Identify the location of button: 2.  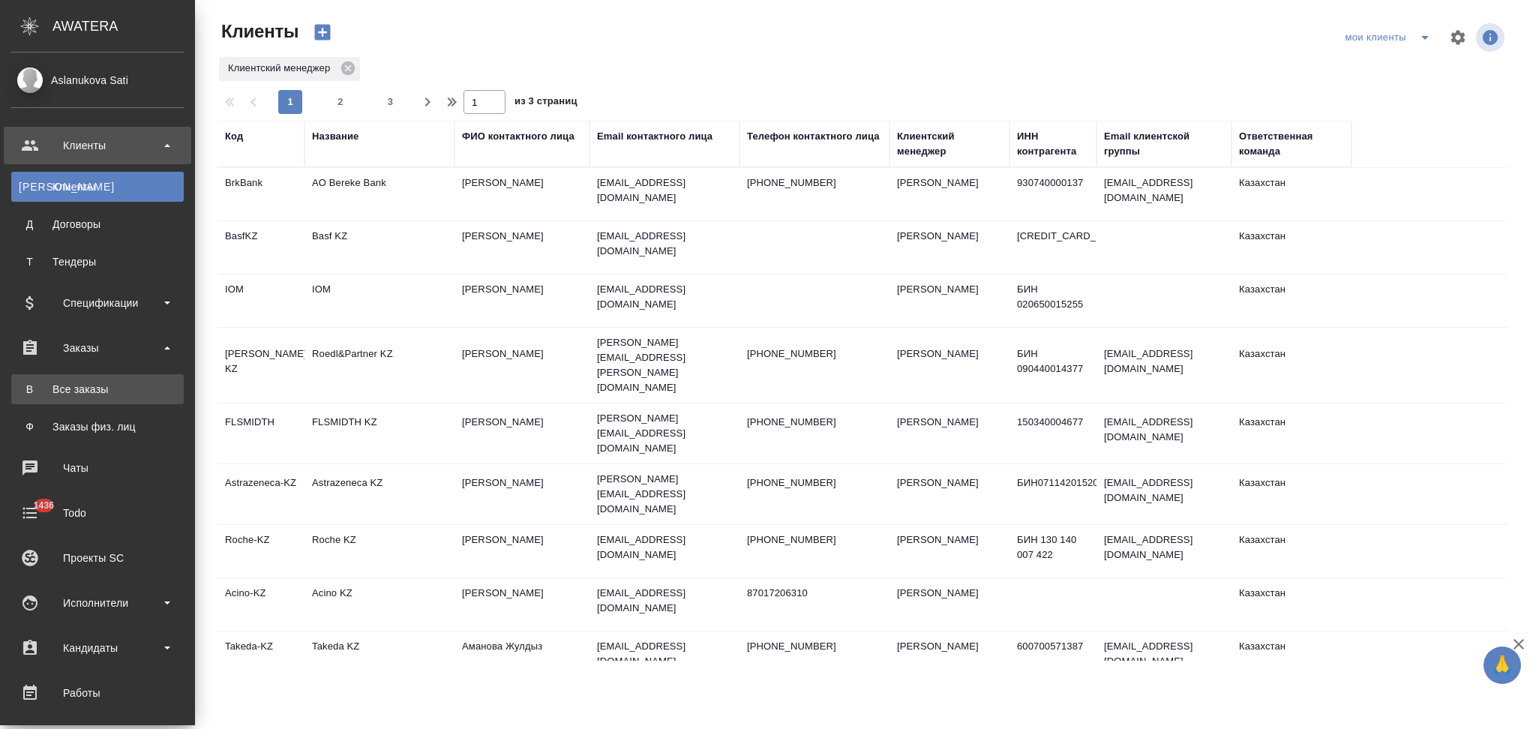
(341, 102).